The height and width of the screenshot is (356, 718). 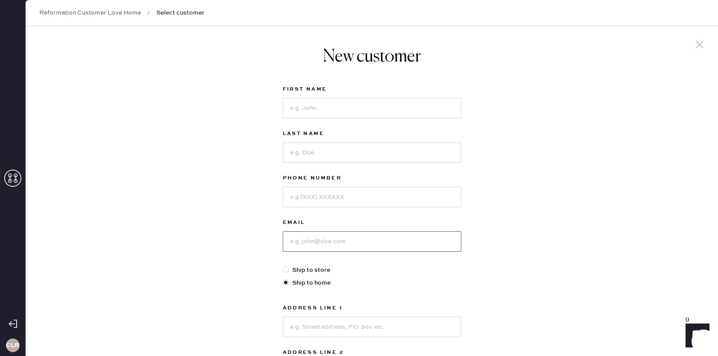 What do you see at coordinates (372, 152) in the screenshot?
I see `input: e.g. Doe` at bounding box center [372, 152].